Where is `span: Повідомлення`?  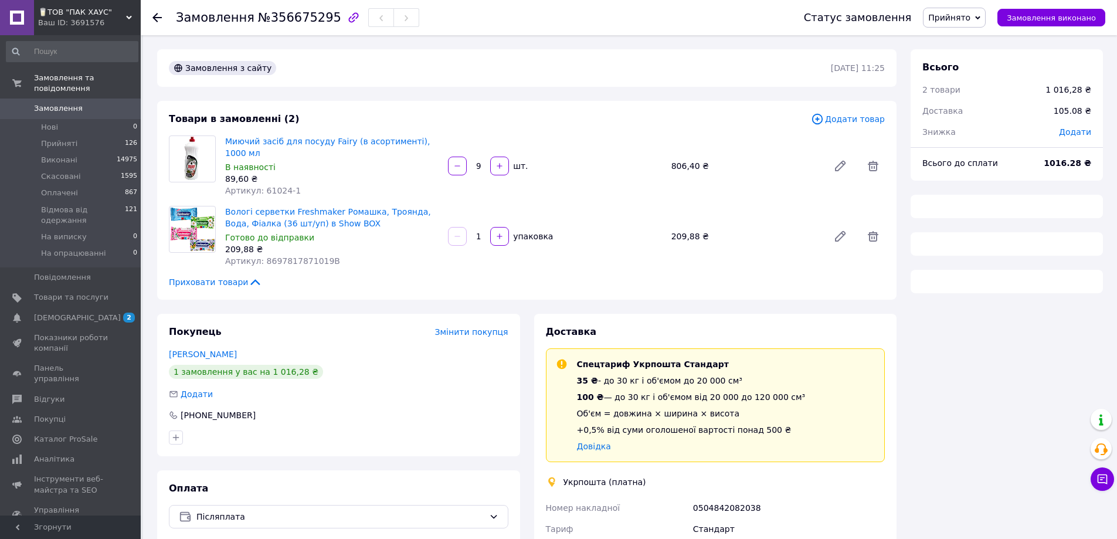
span: Повідомлення is located at coordinates (62, 277).